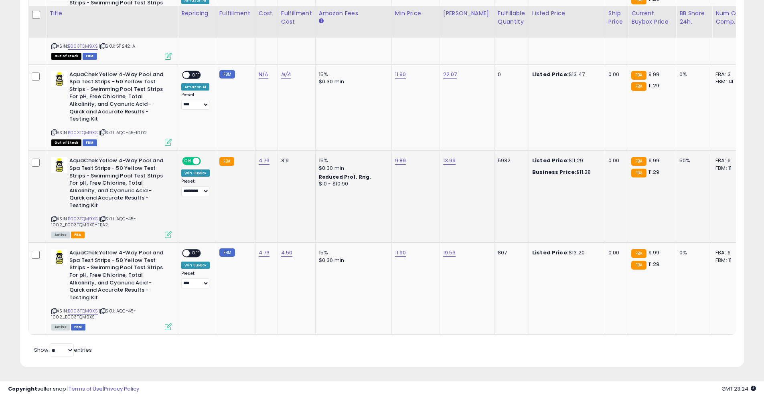 The height and width of the screenshot is (397, 764). What do you see at coordinates (566, 13) in the screenshot?
I see `div: Listed Price` at bounding box center [566, 13].